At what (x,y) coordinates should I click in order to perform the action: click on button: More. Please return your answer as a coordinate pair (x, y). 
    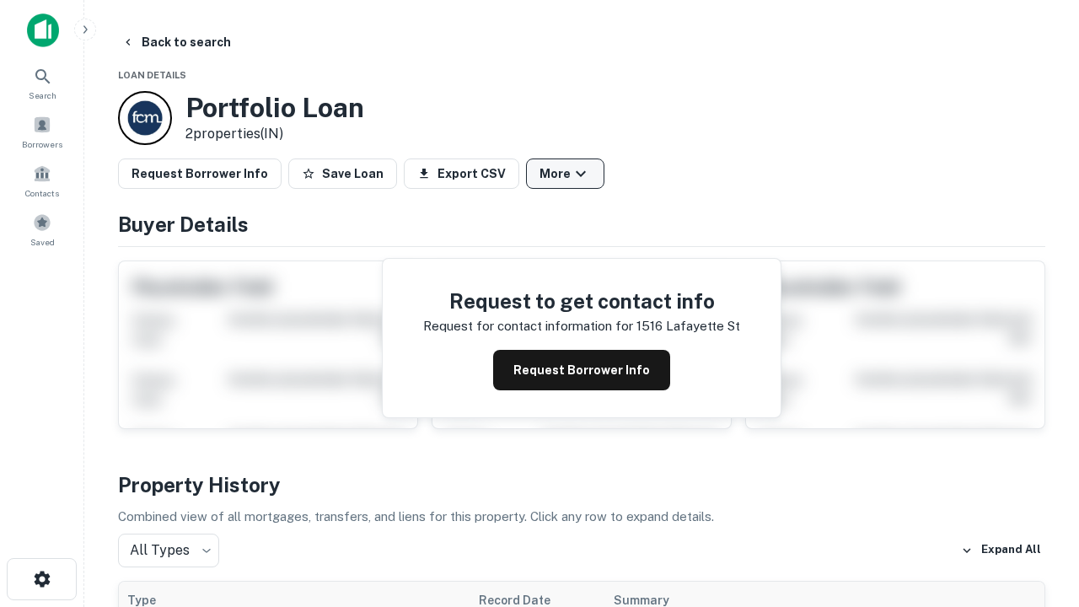
    Looking at the image, I should click on (565, 174).